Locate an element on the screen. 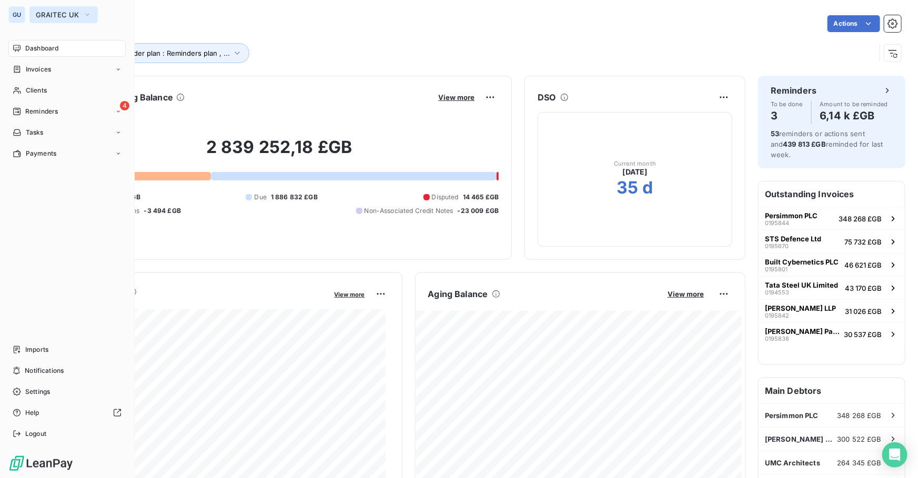 This screenshot has width=918, height=478. h6: DSO is located at coordinates (547, 97).